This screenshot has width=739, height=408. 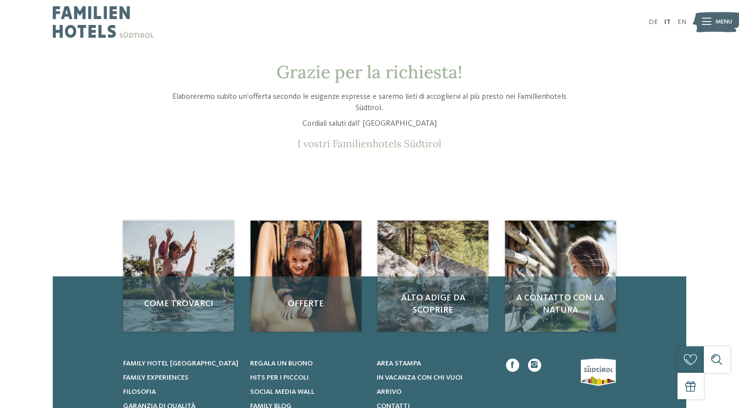 I want to click on a: IT, so click(x=667, y=22).